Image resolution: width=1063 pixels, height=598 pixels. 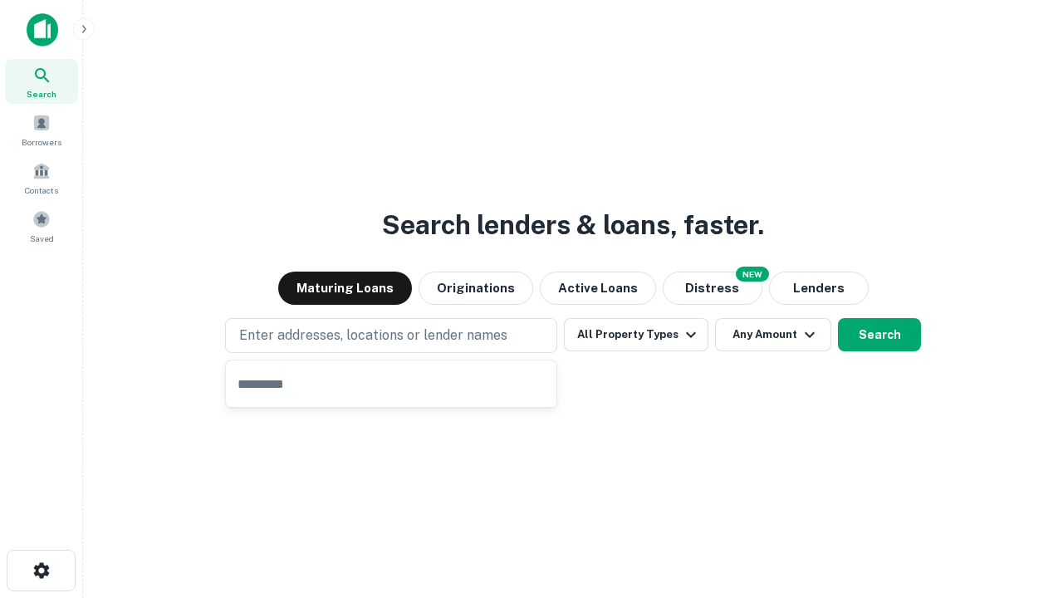 I want to click on h3: Search lenders & loans, faster., so click(x=573, y=225).